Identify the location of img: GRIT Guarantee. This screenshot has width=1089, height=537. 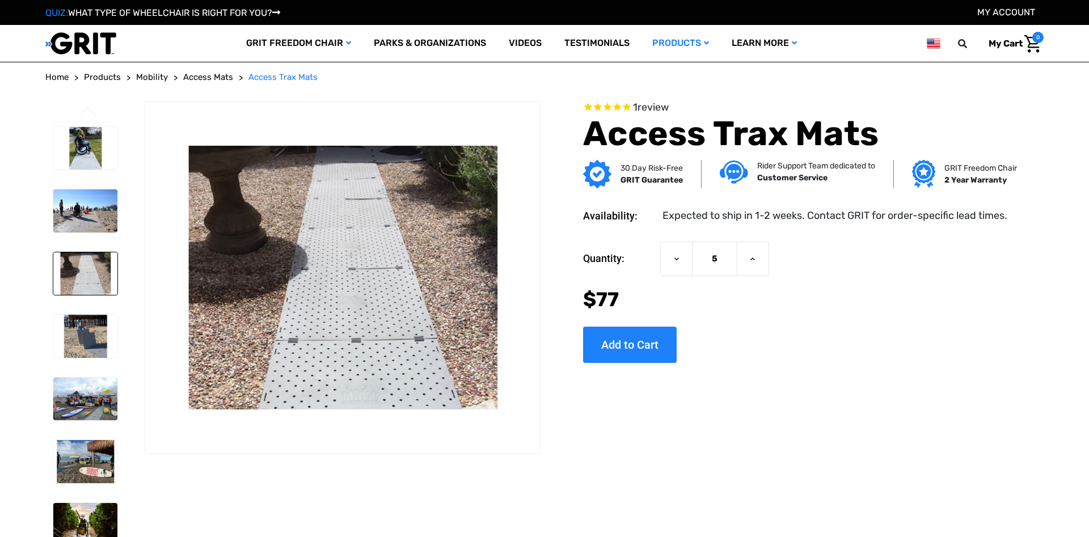
(597, 174).